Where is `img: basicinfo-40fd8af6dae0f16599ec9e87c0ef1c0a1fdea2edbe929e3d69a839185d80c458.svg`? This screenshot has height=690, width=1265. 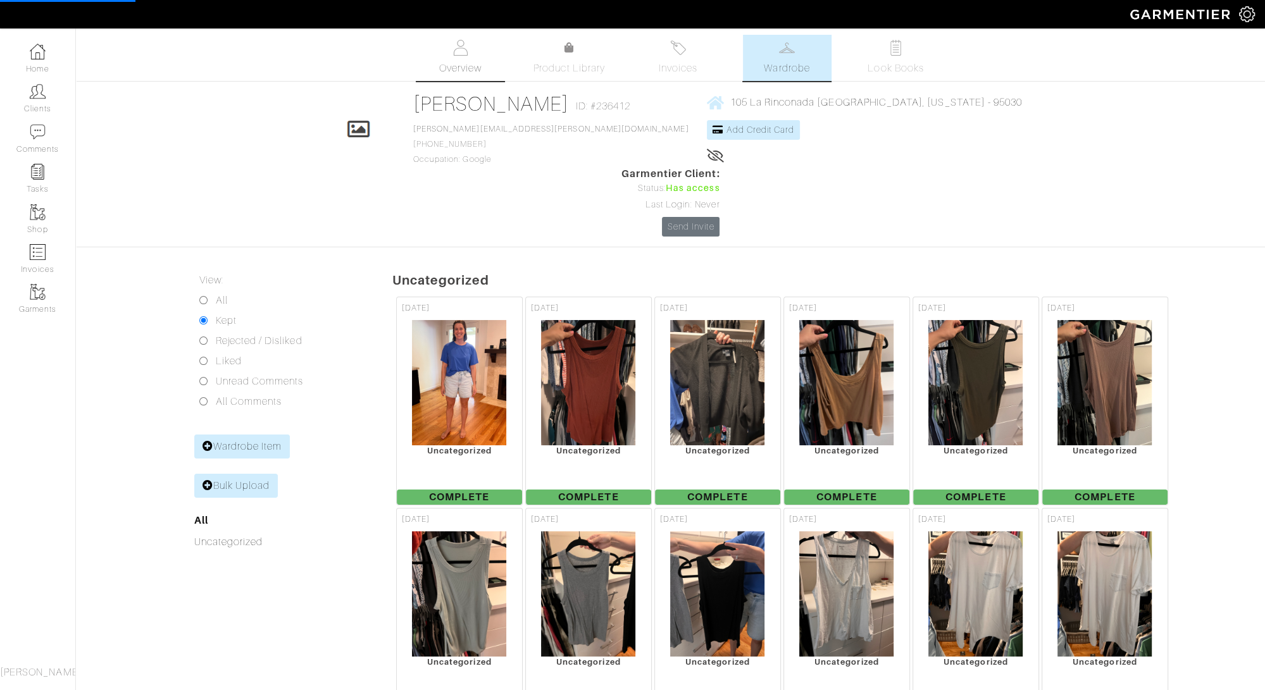 img: basicinfo-40fd8af6dae0f16599ec9e87c0ef1c0a1fdea2edbe929e3d69a839185d80c458.svg is located at coordinates (460, 47).